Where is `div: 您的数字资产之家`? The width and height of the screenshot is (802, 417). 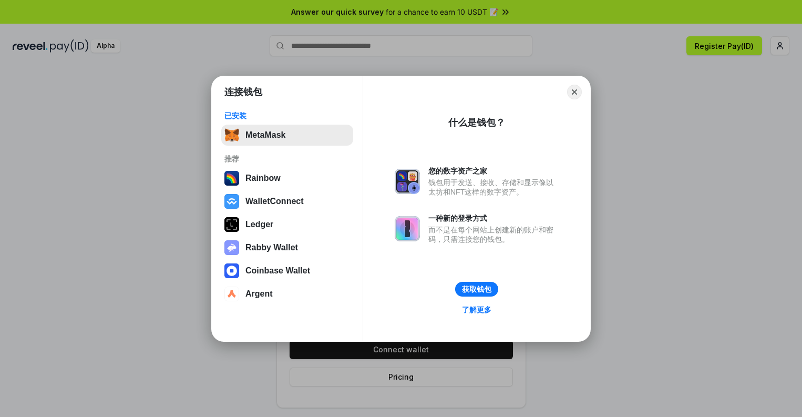 div: 您的数字资产之家 is located at coordinates (494, 171).